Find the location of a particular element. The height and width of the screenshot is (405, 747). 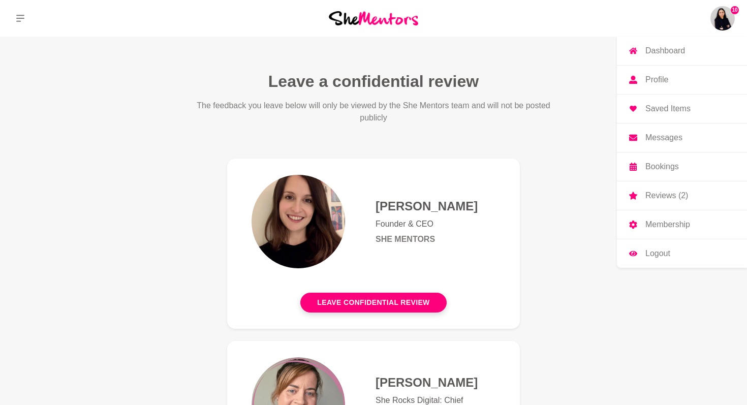

span: 10 is located at coordinates (735, 10).